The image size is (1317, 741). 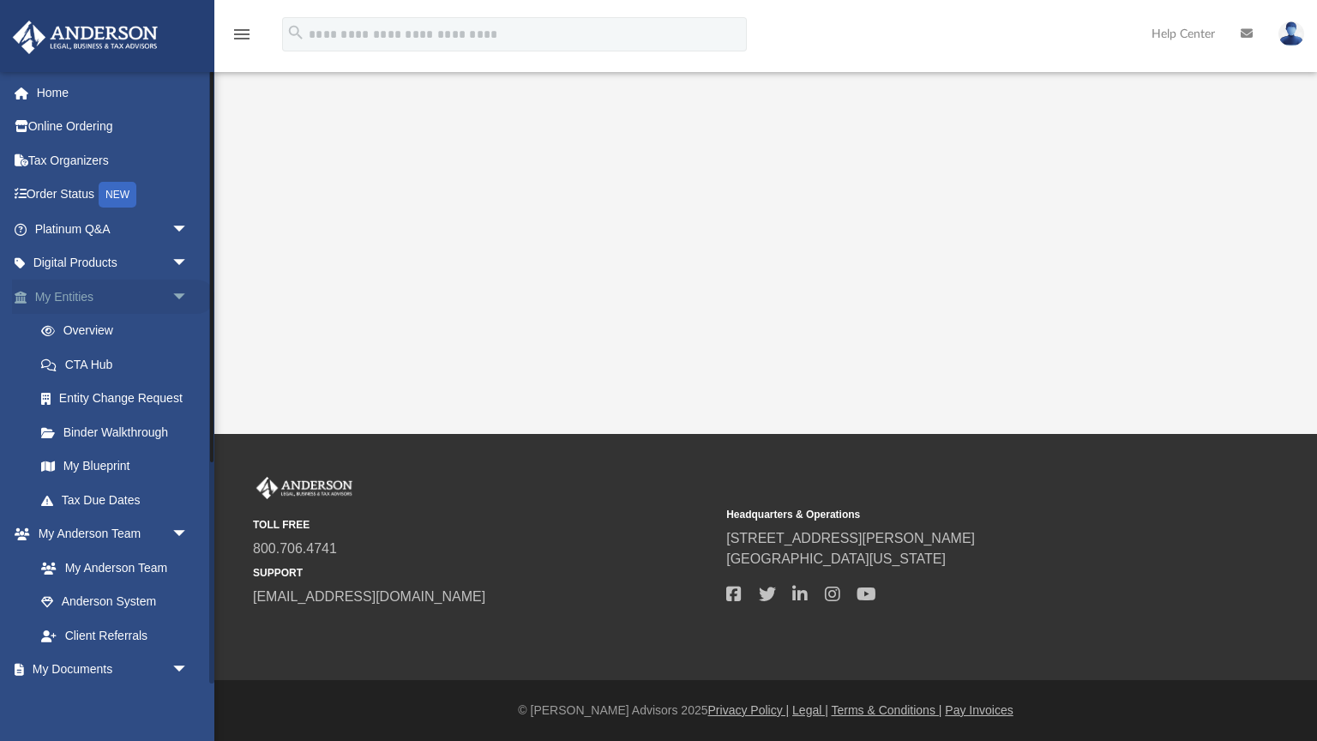 What do you see at coordinates (113, 263) in the screenshot?
I see `a: Digital Productsarrow_drop_down` at bounding box center [113, 263].